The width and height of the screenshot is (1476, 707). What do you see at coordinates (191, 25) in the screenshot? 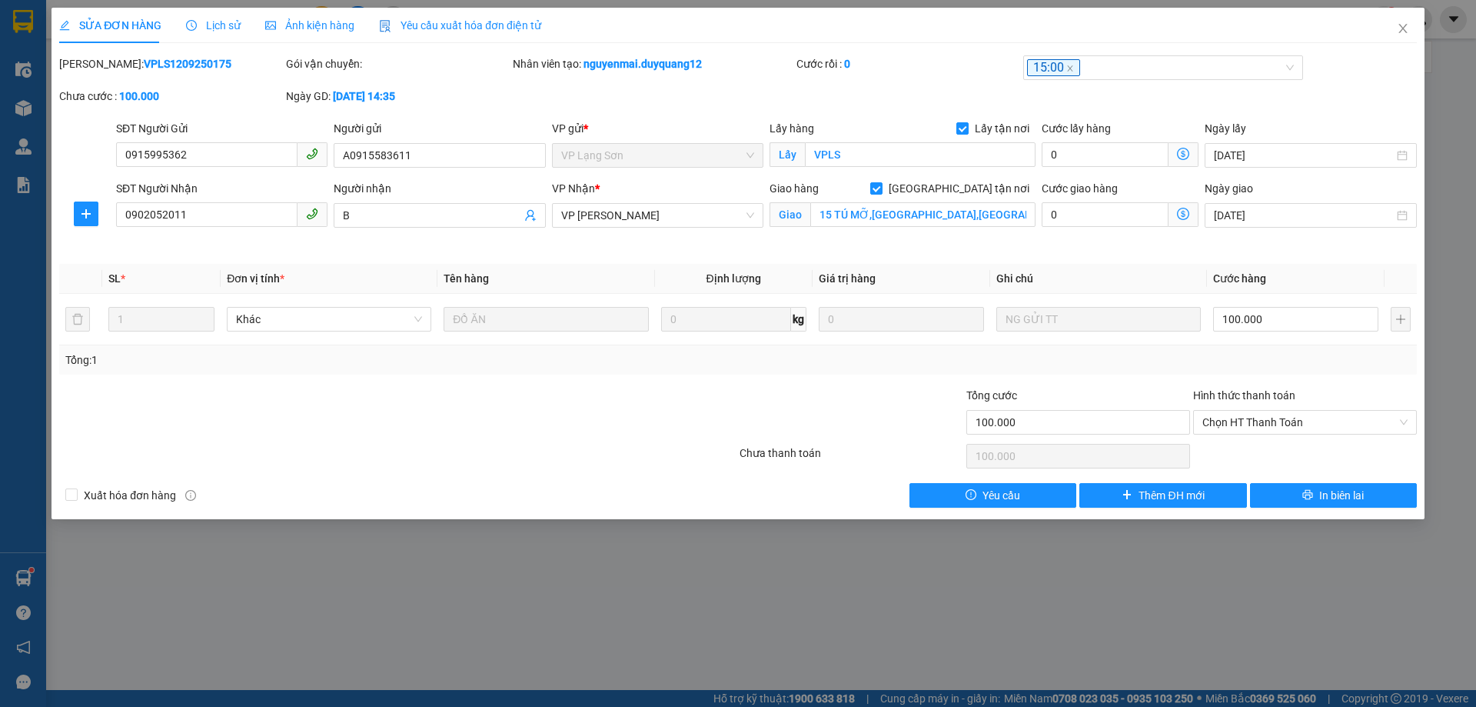
I see `span: clock-circle` at bounding box center [191, 25].